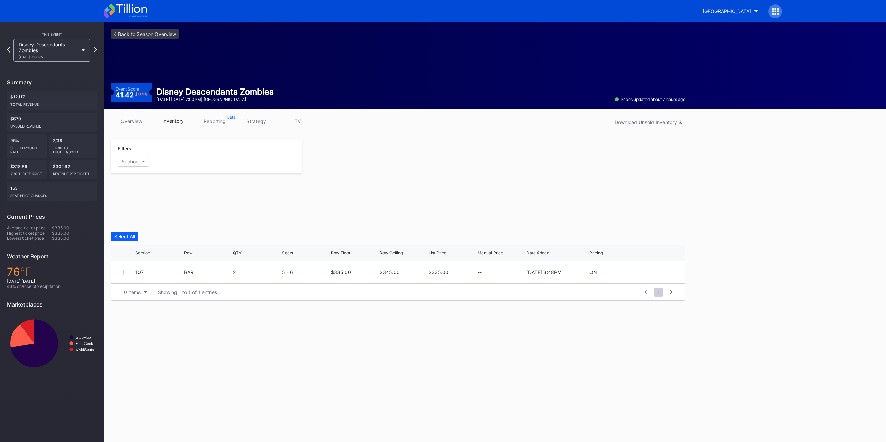  I want to click on div: Select All, so click(125, 237).